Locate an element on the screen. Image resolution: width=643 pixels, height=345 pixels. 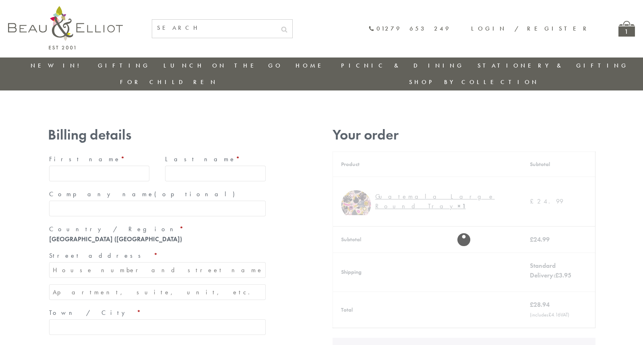
a: Home is located at coordinates (311, 66).